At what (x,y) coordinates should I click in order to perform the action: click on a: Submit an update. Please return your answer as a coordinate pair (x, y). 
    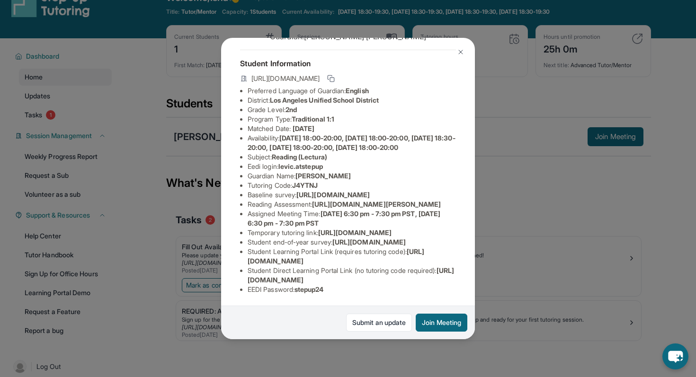
    Looking at the image, I should click on (379, 323).